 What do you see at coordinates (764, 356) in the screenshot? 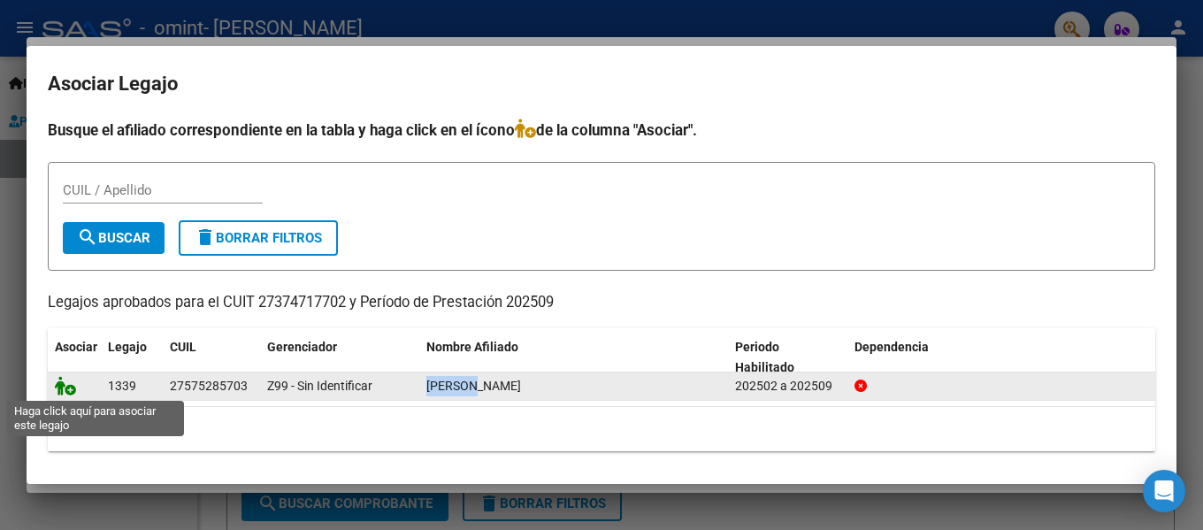
I see `span: Periodo Habilitado` at bounding box center [764, 356].